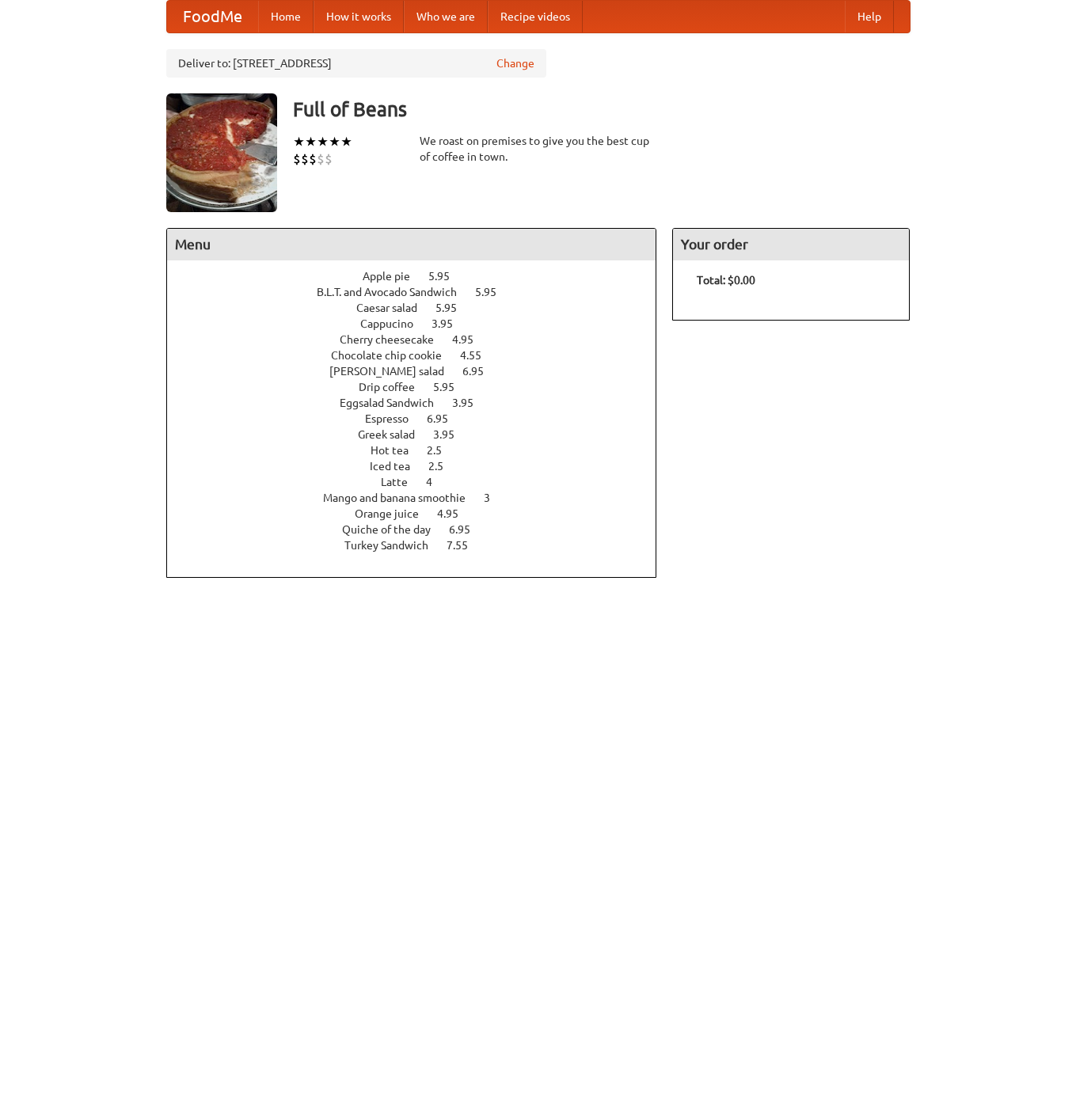 Image resolution: width=1076 pixels, height=1120 pixels. Describe the element at coordinates (420, 450) in the screenshot. I see `a: Hot tea 2.5` at that location.